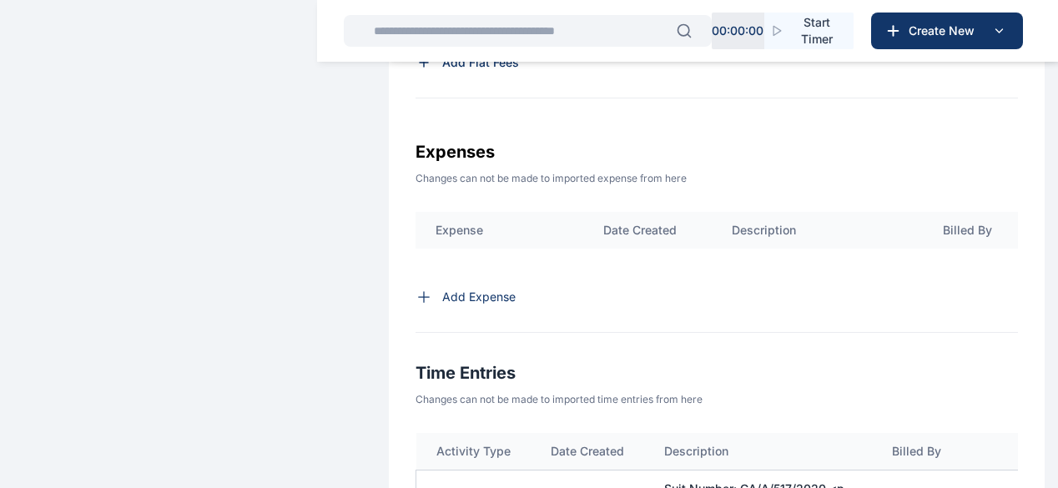 This screenshot has height=488, width=1058. Describe the element at coordinates (473, 451) in the screenshot. I see `th: Activity Type` at that location.